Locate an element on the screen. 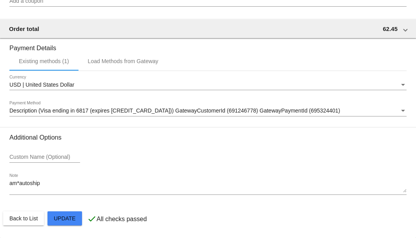  h3: Additional Options is located at coordinates (208, 137).